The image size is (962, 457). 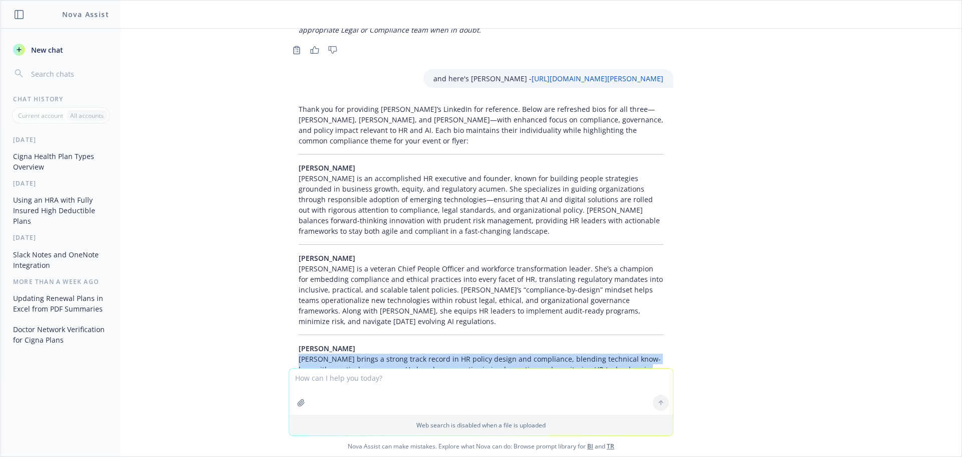 What do you see at coordinates (46, 50) in the screenshot?
I see `span: New chat` at bounding box center [46, 50].